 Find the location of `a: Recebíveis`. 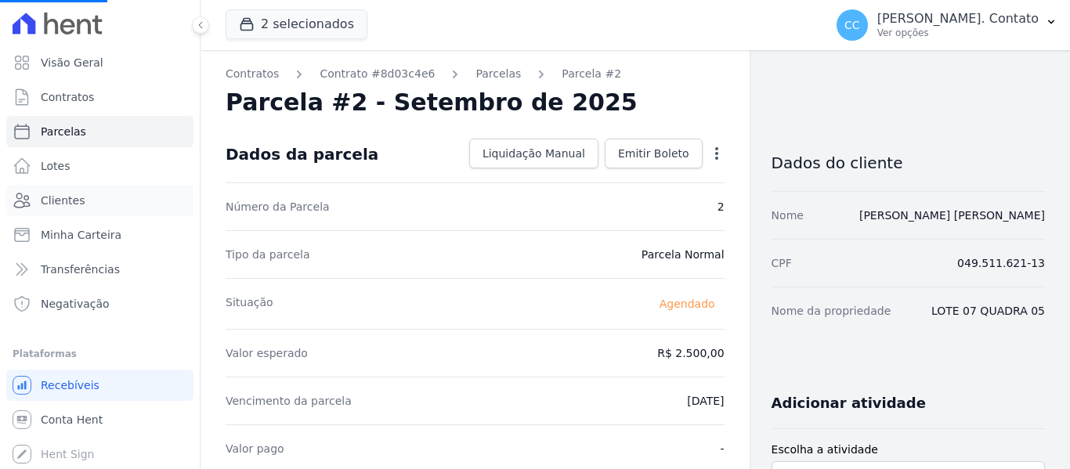

a: Recebíveis is located at coordinates (99, 385).